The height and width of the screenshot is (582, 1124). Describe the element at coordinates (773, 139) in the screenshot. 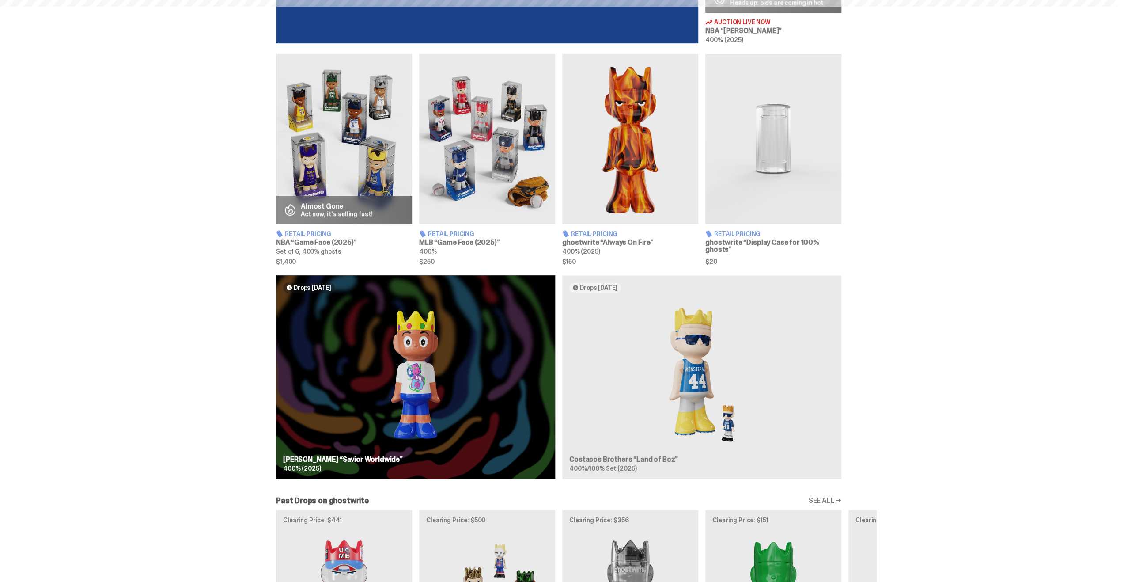

I see `img: Display Case for 100% ghosts` at that location.